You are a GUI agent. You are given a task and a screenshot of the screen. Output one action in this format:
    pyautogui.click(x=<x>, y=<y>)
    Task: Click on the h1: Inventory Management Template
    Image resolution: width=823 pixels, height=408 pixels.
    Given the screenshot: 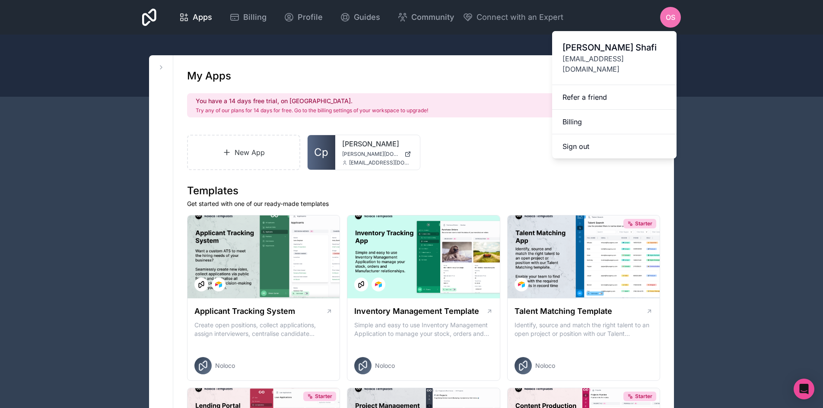 What is the action you would take?
    pyautogui.click(x=417, y=312)
    